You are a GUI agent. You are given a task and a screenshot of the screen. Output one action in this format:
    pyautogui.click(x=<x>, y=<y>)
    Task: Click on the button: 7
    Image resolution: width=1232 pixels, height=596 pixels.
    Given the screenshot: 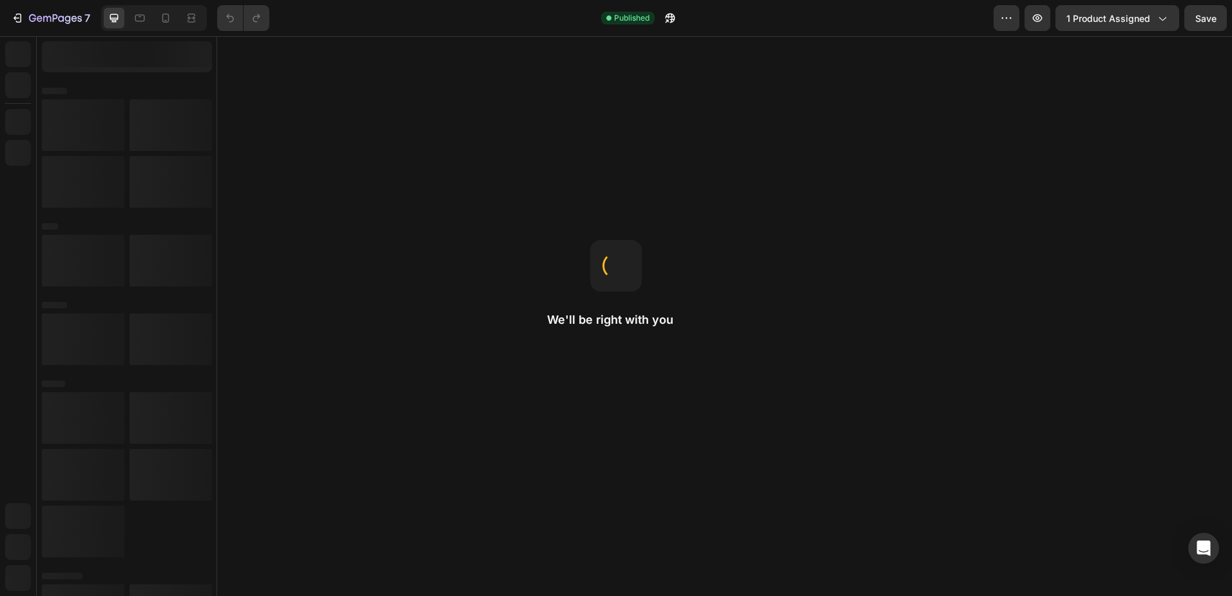 What is the action you would take?
    pyautogui.click(x=50, y=18)
    